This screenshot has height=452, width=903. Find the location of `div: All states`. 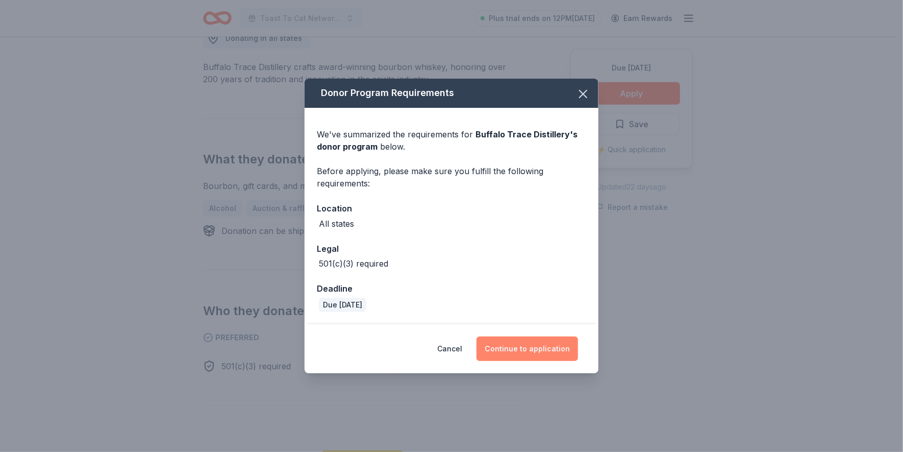

div: All states is located at coordinates (336, 223).